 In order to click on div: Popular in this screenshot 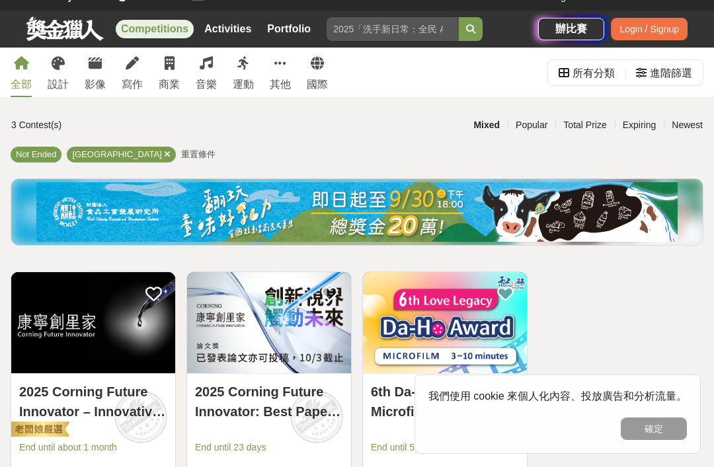, I will do `click(531, 125)`.